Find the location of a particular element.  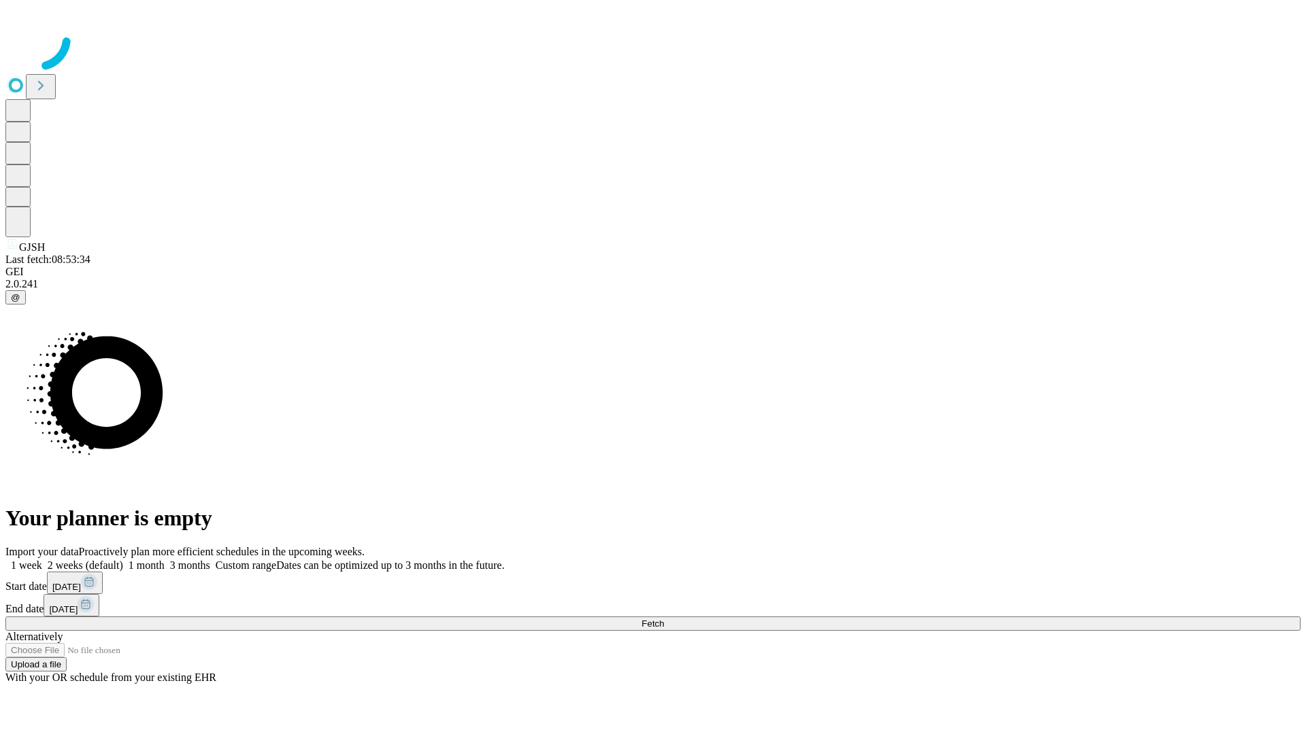

span: Proactively plan more efficient schedules in the upcoming weeks. is located at coordinates (222, 551).